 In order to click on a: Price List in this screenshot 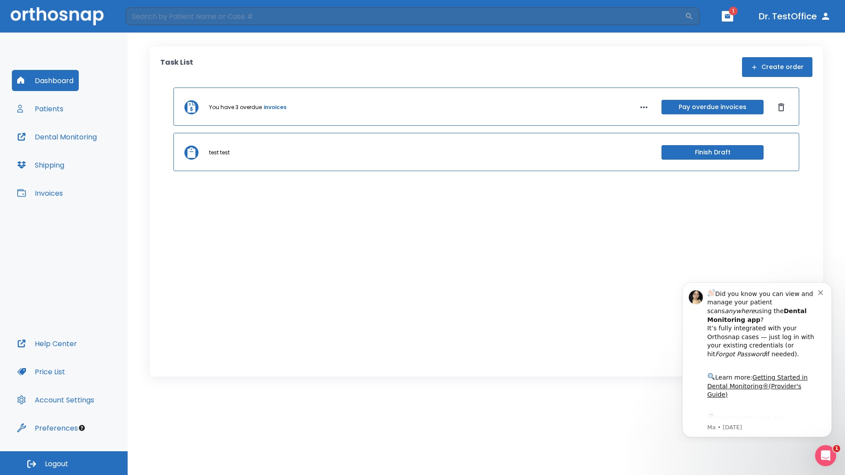, I will do `click(41, 372)`.